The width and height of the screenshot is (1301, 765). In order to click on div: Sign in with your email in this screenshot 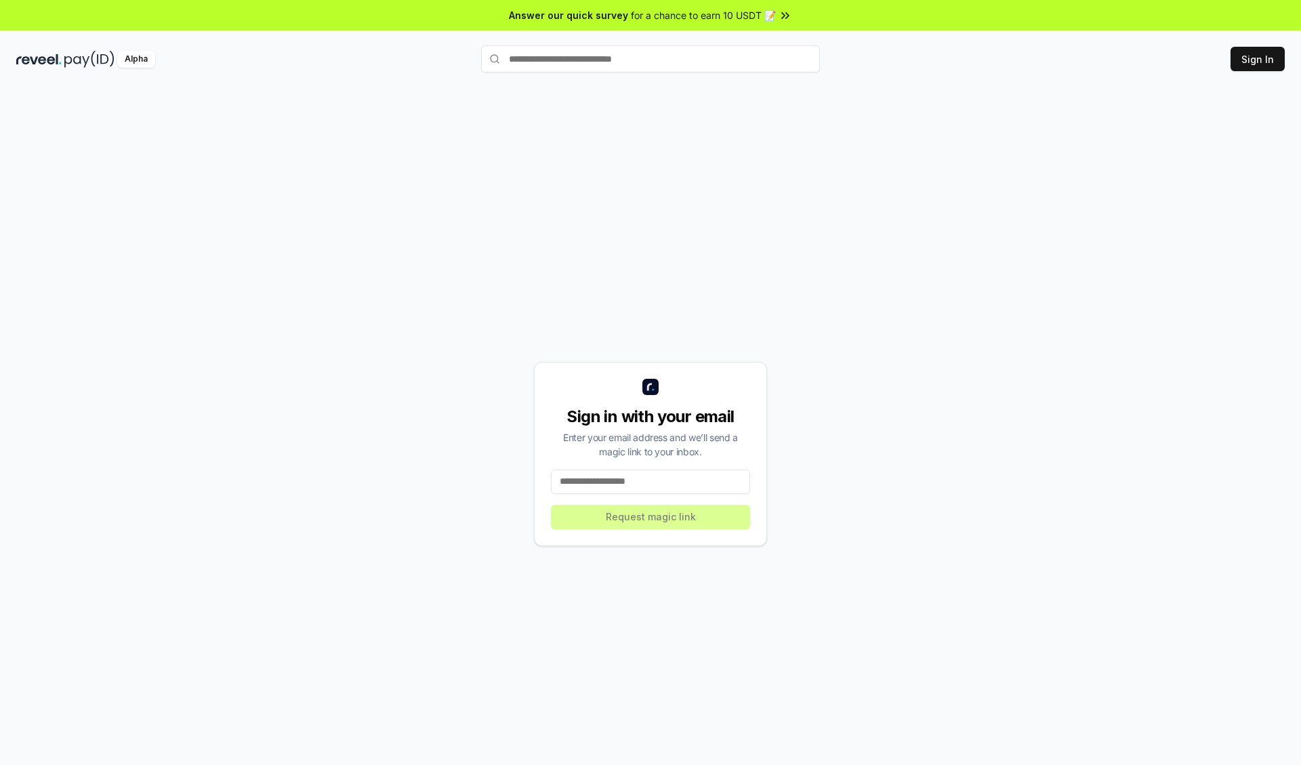, I will do `click(650, 417)`.